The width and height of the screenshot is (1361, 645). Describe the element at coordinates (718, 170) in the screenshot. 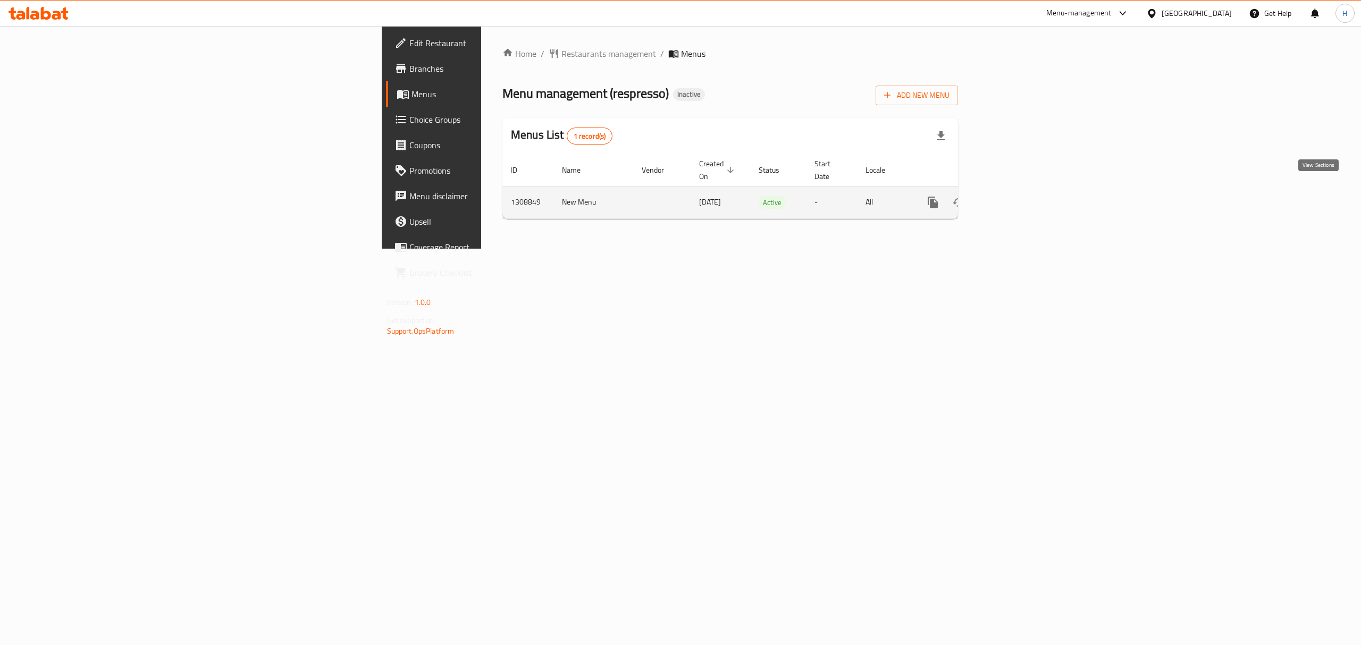

I see `span: Created On` at that location.